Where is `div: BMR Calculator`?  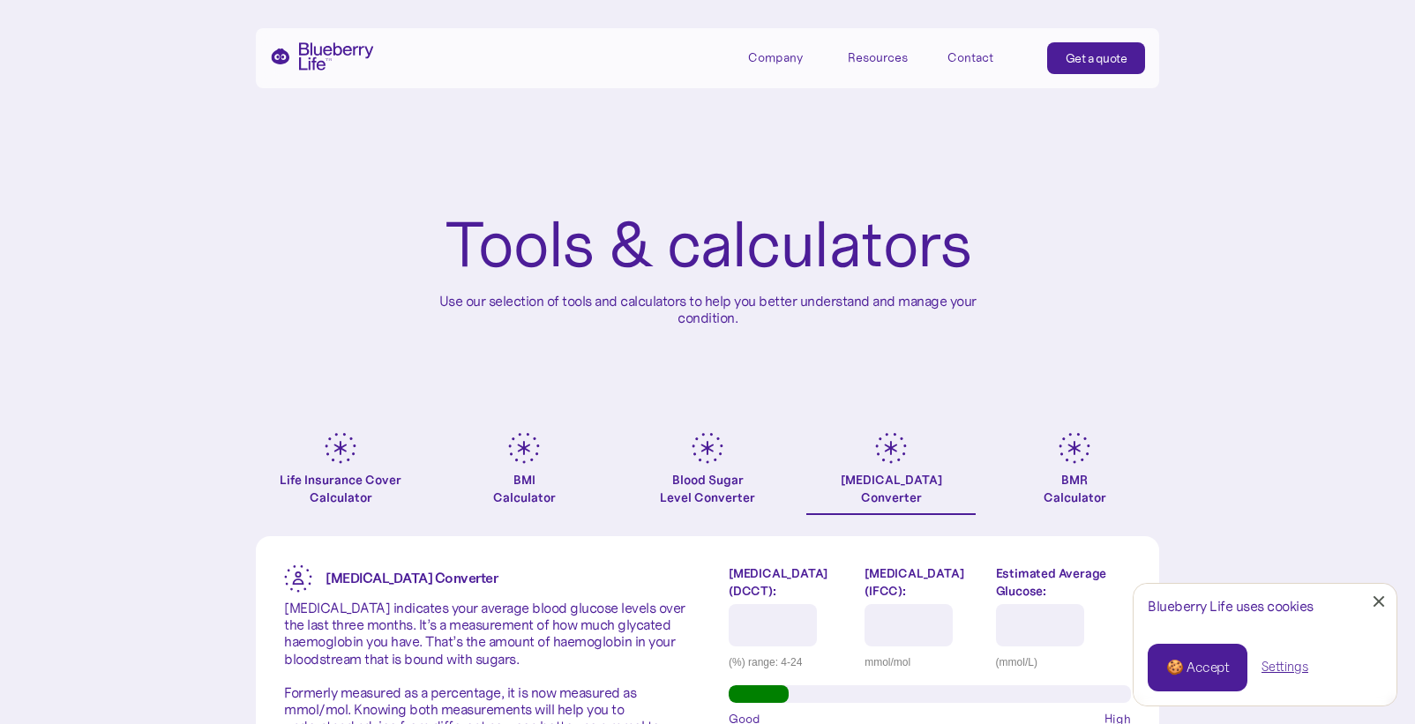 div: BMR Calculator is located at coordinates (1075, 489).